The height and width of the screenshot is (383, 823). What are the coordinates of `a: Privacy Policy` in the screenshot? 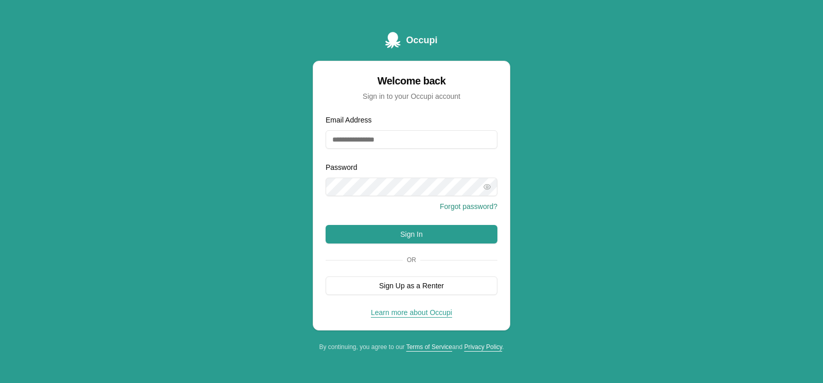 It's located at (483, 347).